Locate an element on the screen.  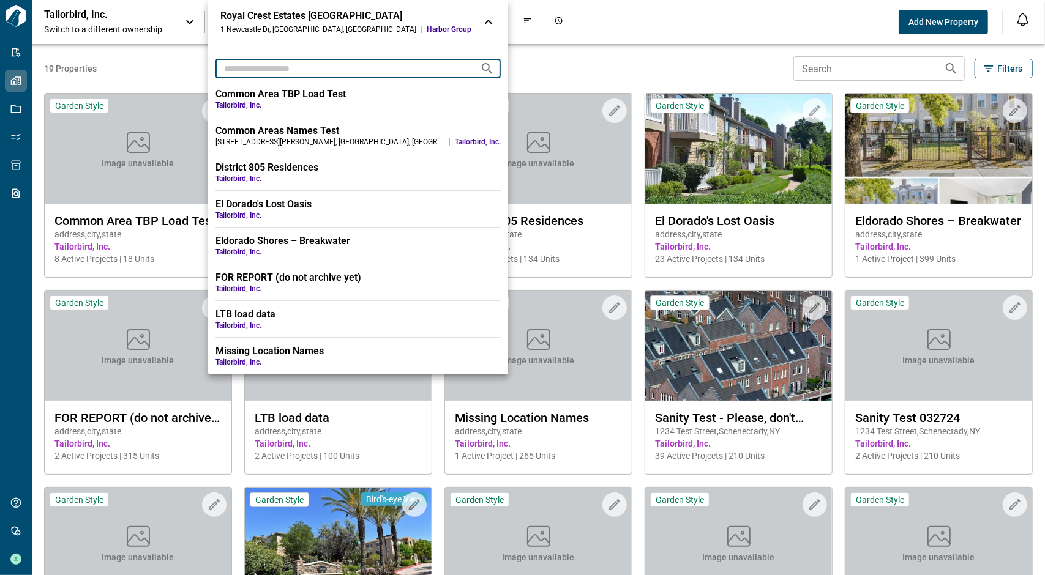
div: Common Area TBP Load Test is located at coordinates (358, 94).